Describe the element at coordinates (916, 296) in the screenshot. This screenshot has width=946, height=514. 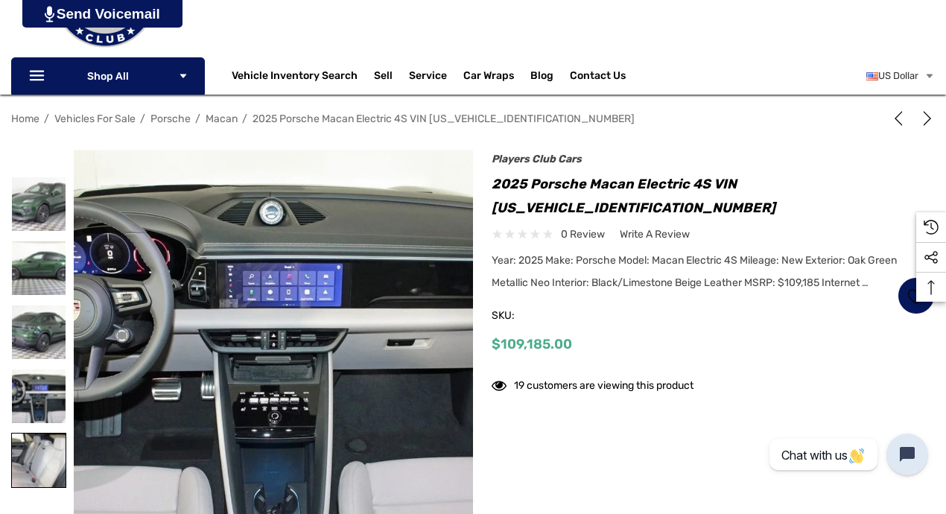
I see `svg: Wish List` at that location.